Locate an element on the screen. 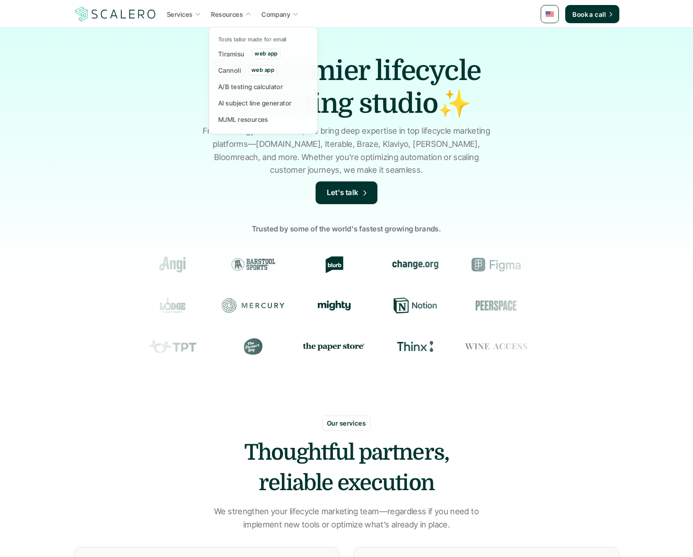  a: Cannoliweb app is located at coordinates (263, 70).